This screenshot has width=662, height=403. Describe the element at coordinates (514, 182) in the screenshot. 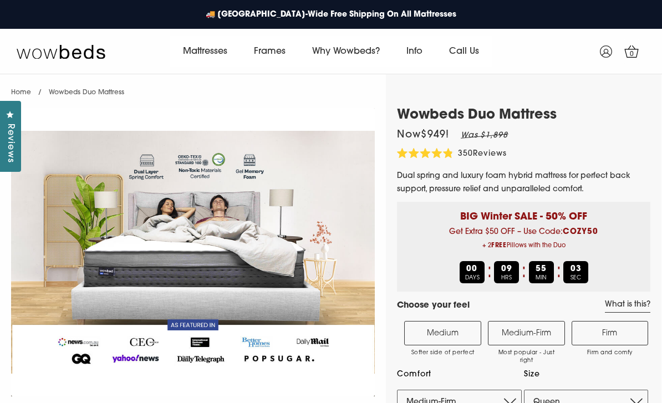

I see `span: Dual spring and luxury foam hybrid mattress for perfect back support, pressure relief and unparal...` at that location.